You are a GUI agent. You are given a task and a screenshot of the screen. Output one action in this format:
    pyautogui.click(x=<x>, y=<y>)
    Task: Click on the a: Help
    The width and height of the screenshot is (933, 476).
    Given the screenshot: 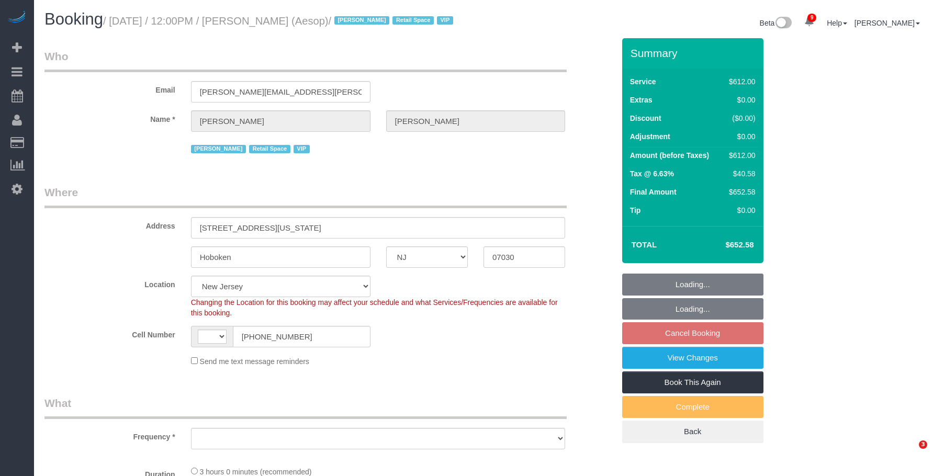 What is the action you would take?
    pyautogui.click(x=836, y=23)
    